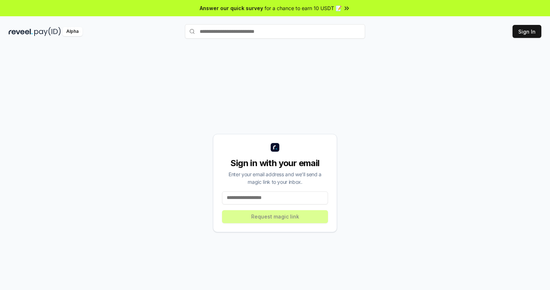 This screenshot has height=290, width=550. Describe the element at coordinates (303, 8) in the screenshot. I see `span: for a chance to earn 10 USDT 📝` at that location.